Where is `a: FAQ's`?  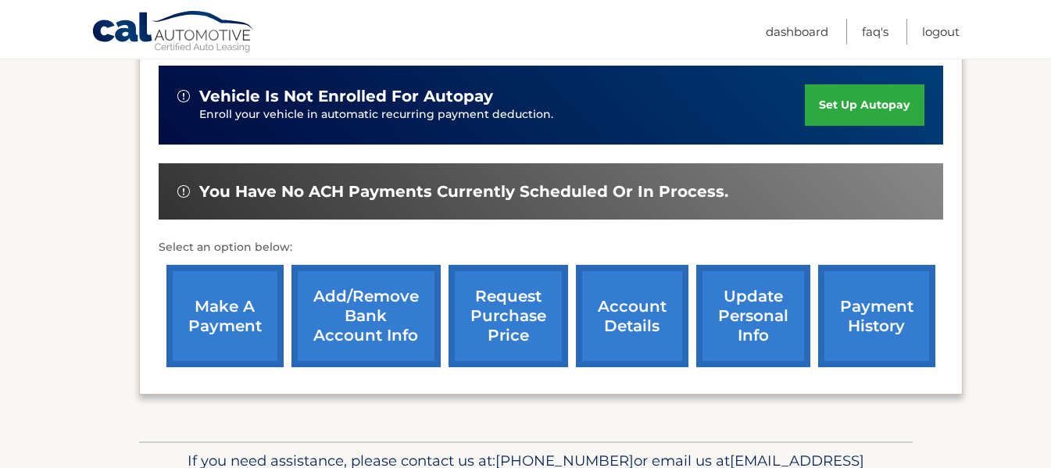 a: FAQ's is located at coordinates (875, 31).